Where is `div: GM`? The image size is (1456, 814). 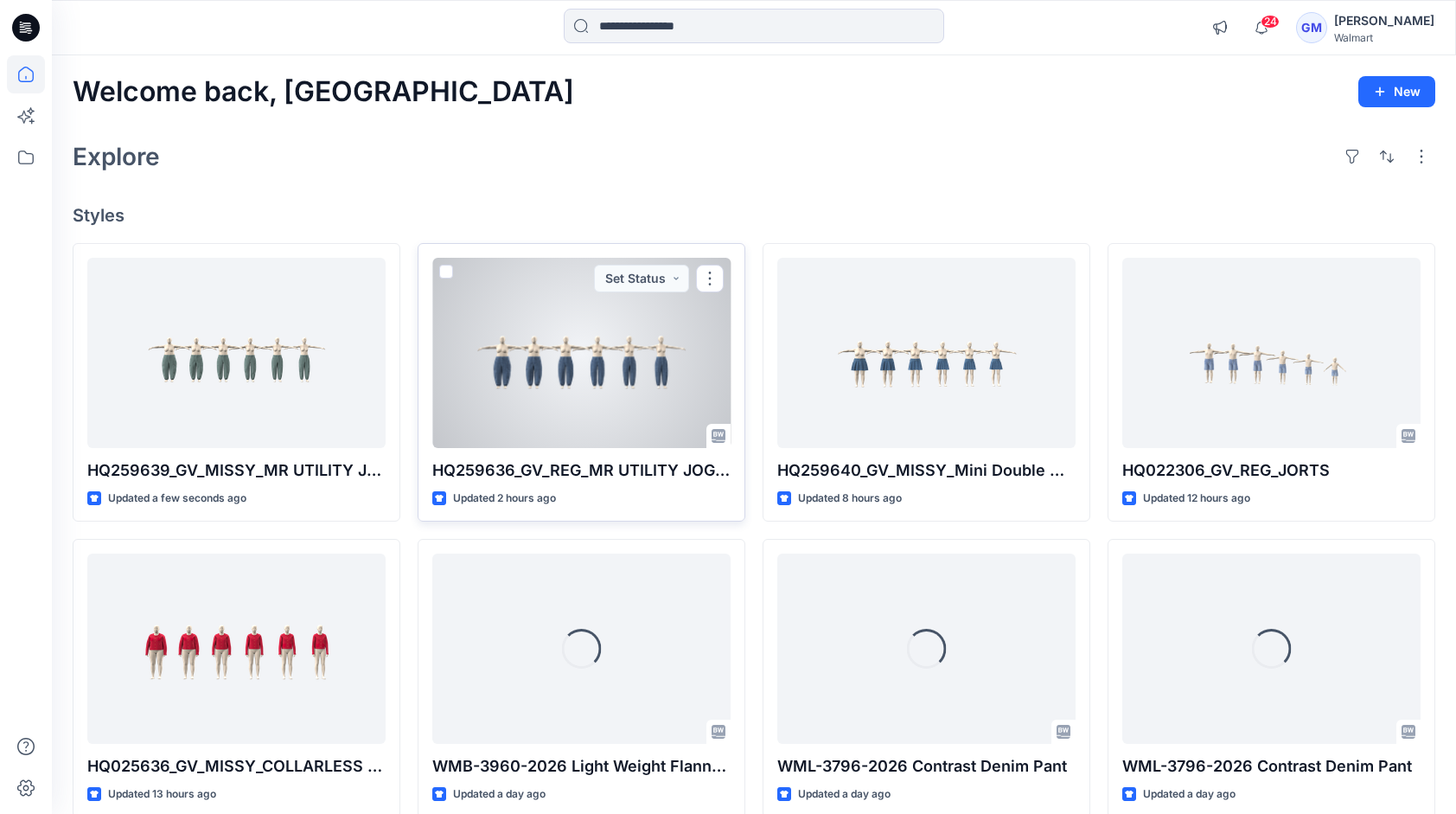 div: GM is located at coordinates (1312, 27).